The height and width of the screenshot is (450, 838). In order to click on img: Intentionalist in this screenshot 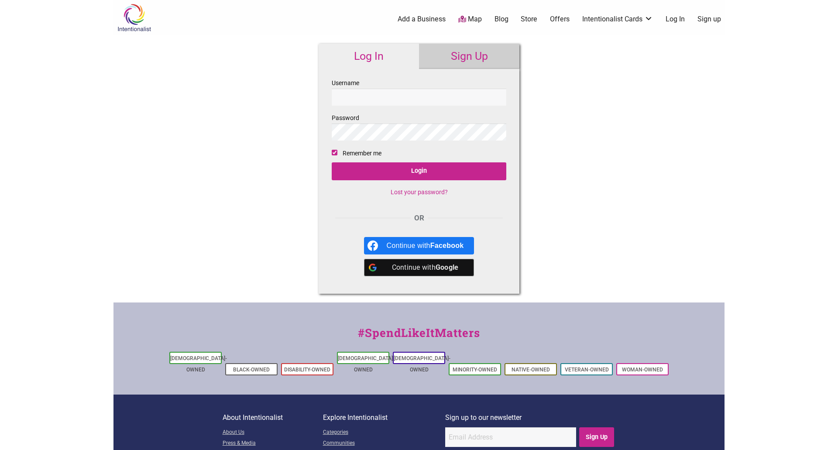, I will do `click(134, 17)`.